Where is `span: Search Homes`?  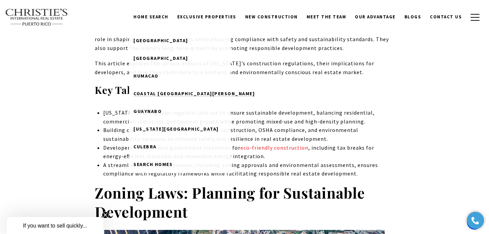
span: Search Homes is located at coordinates (153, 164).